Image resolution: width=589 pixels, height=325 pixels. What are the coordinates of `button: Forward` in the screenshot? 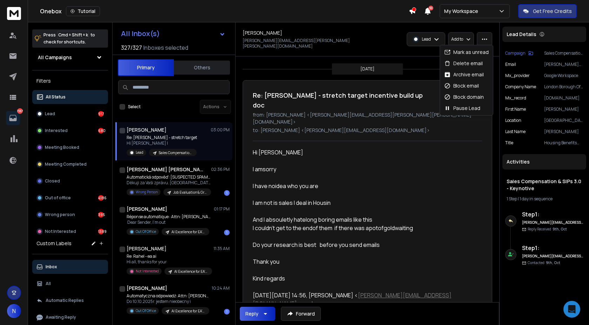 It's located at (301, 314).